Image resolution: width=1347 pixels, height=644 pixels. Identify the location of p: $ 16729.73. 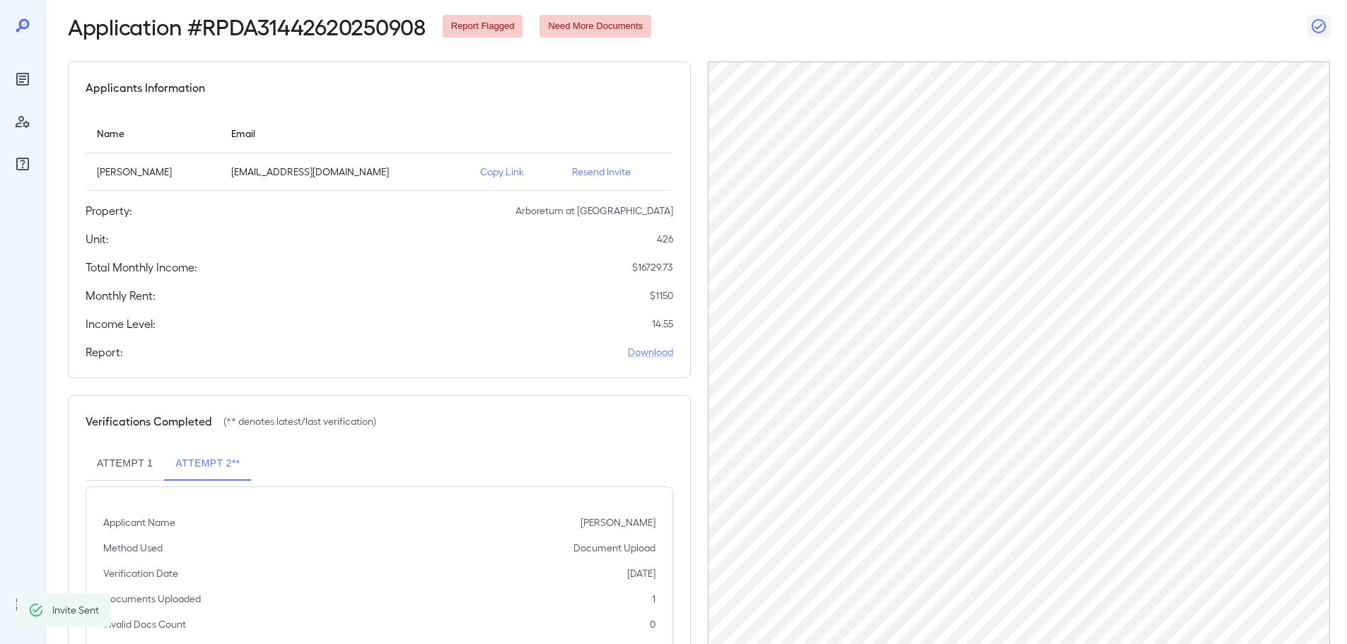
(653, 267).